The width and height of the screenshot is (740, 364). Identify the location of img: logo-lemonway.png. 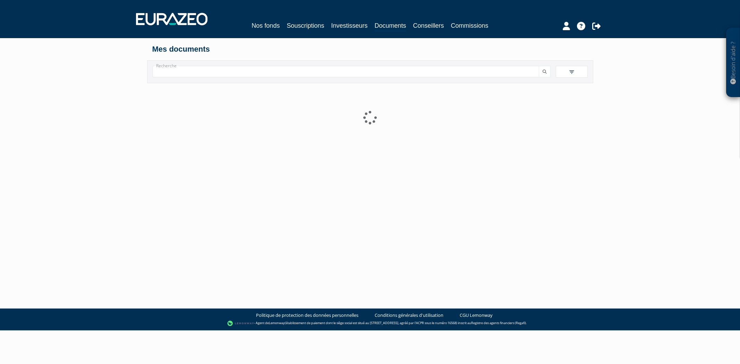
(241, 324).